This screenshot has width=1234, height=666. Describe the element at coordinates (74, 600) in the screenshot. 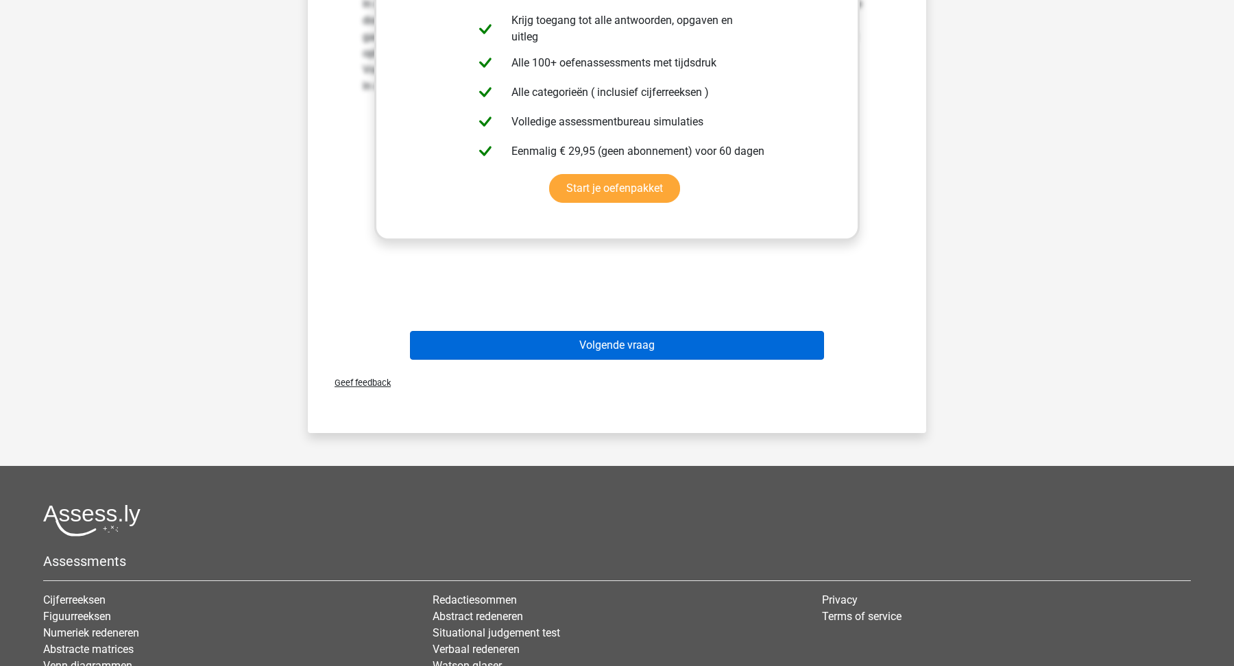

I see `a: Cijferreeksen` at that location.